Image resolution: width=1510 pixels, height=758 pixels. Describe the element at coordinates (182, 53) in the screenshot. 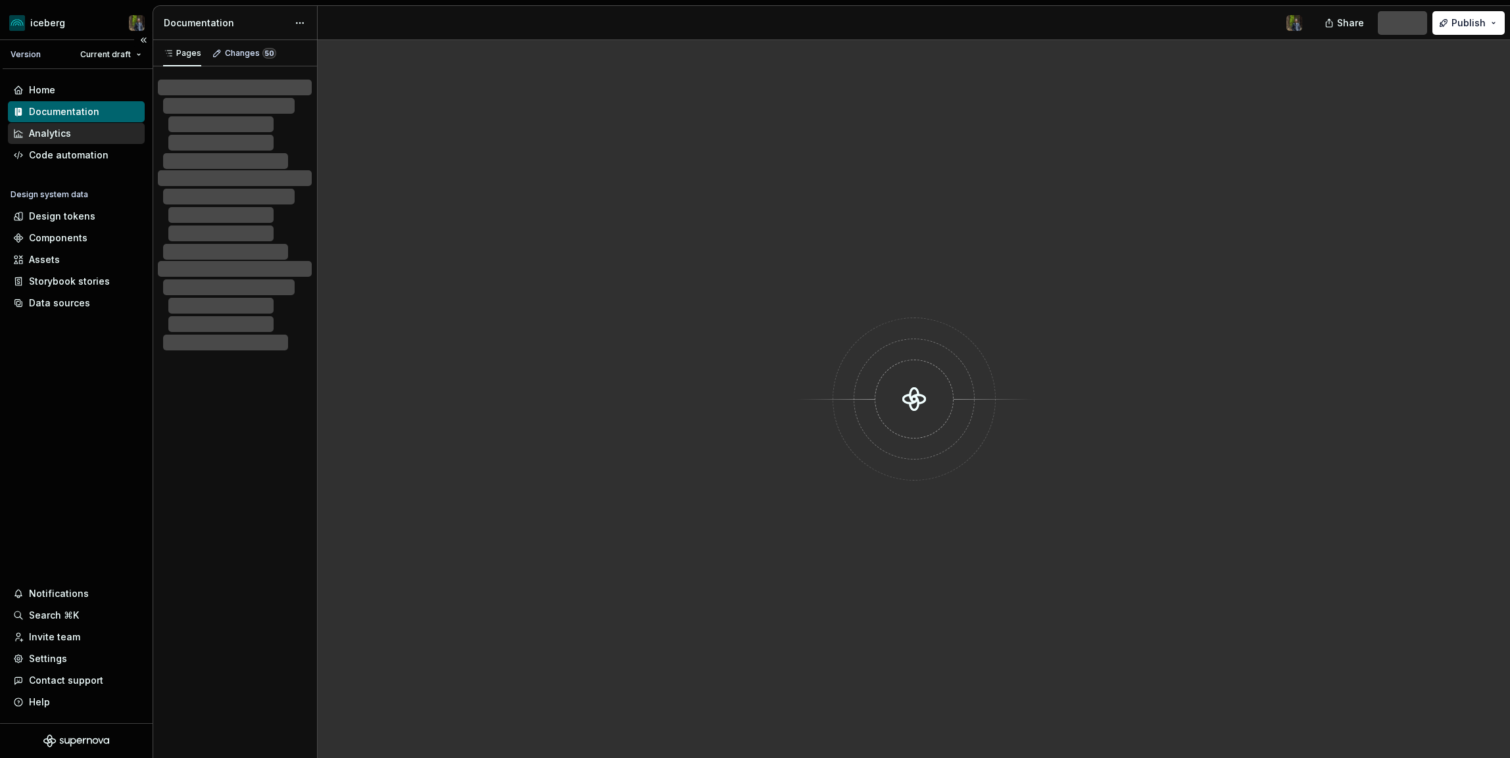

I see `div: Pages` at that location.